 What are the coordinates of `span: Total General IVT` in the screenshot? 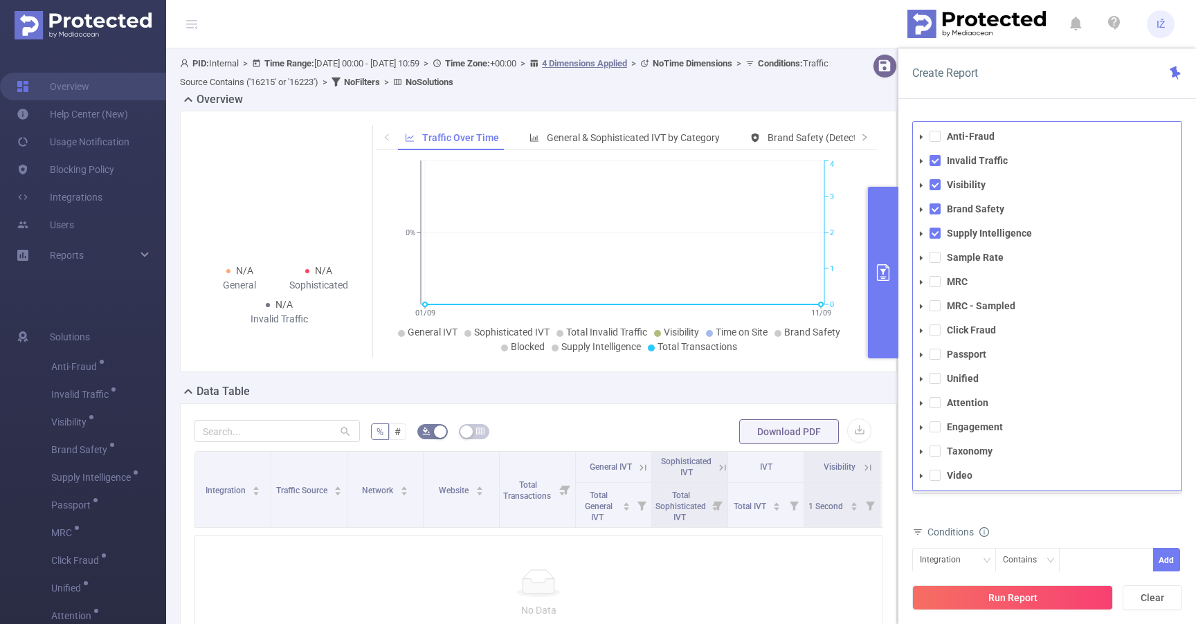 It's located at (599, 507).